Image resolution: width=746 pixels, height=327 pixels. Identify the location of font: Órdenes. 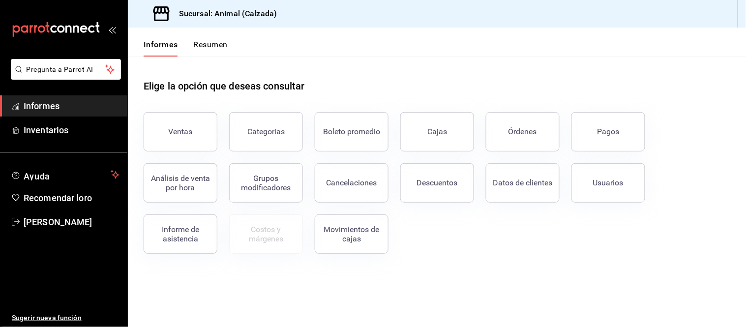
(523, 131).